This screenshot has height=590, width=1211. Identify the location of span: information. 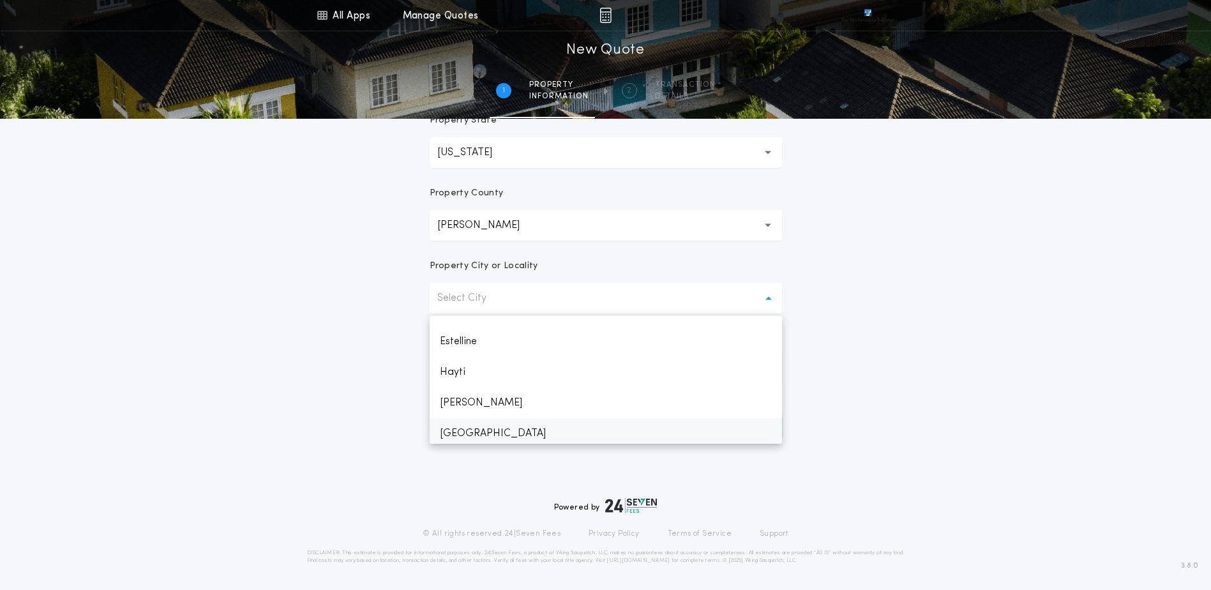
(558, 96).